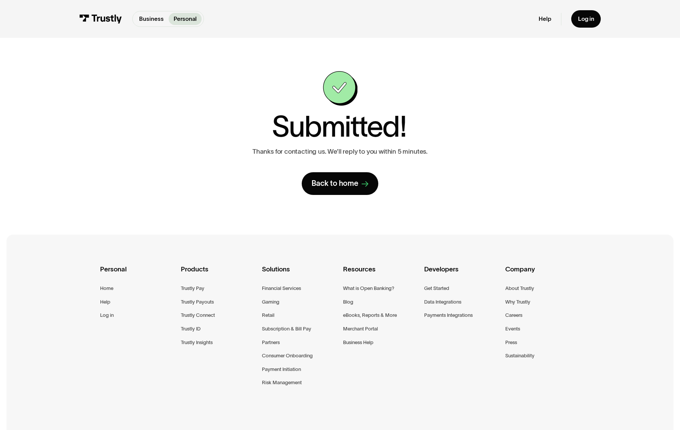  I want to click on div: Resources, so click(380, 274).